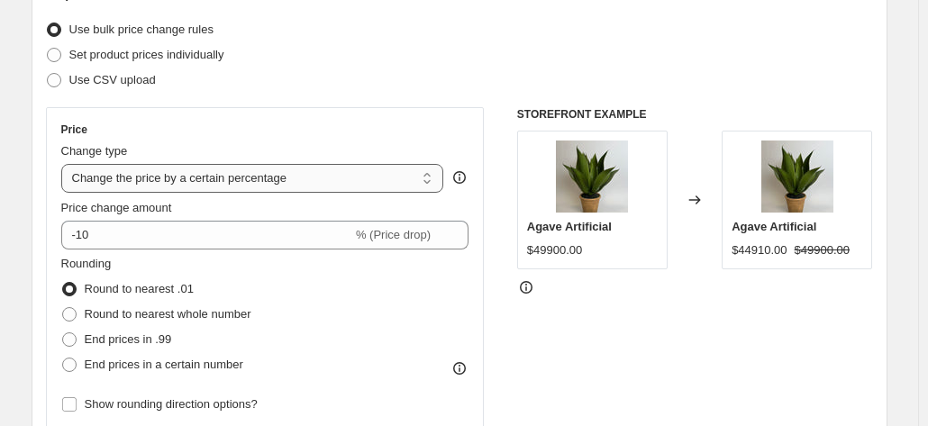 Image resolution: width=928 pixels, height=426 pixels. What do you see at coordinates (164, 364) in the screenshot?
I see `span: End prices in a certain number` at bounding box center [164, 364].